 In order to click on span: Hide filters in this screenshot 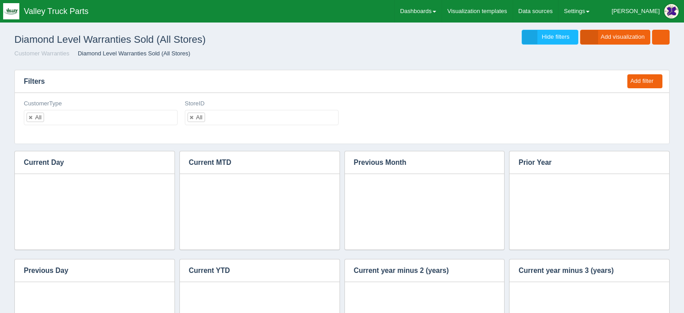, I will do `click(555, 36)`.